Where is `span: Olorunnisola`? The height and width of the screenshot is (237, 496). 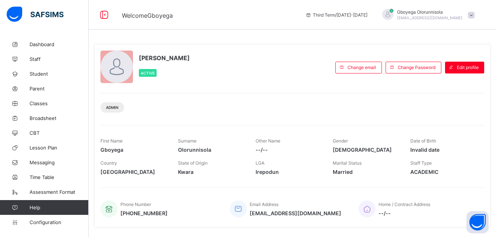
span: Olorunnisola is located at coordinates (211, 150).